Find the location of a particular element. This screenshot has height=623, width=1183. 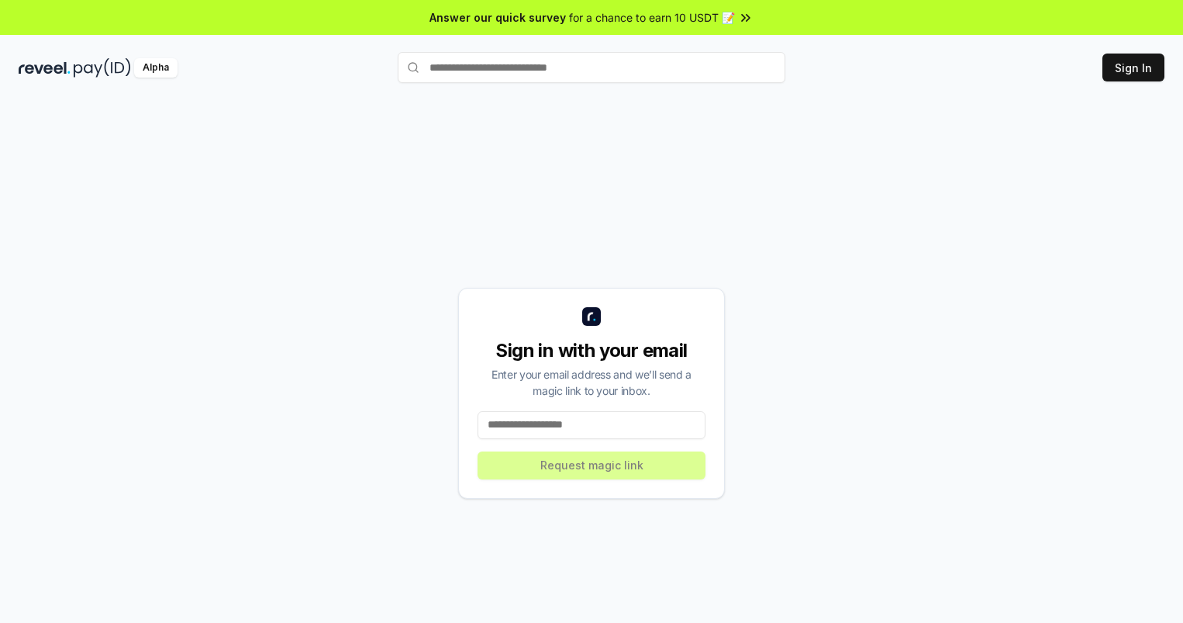

span: for a chance to earn 10 USDT 📝 is located at coordinates (652, 17).